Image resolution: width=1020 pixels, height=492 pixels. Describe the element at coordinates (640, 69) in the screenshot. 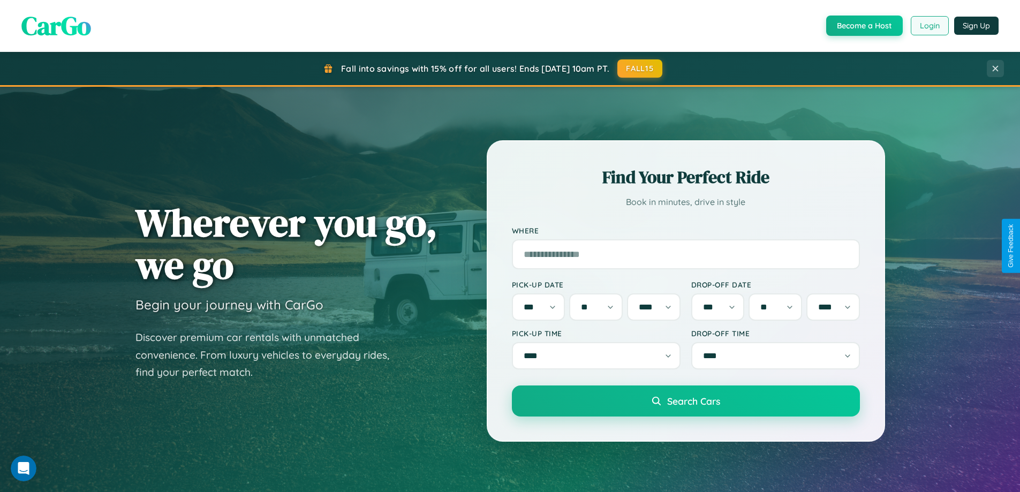

I see `button: FALL15` at that location.